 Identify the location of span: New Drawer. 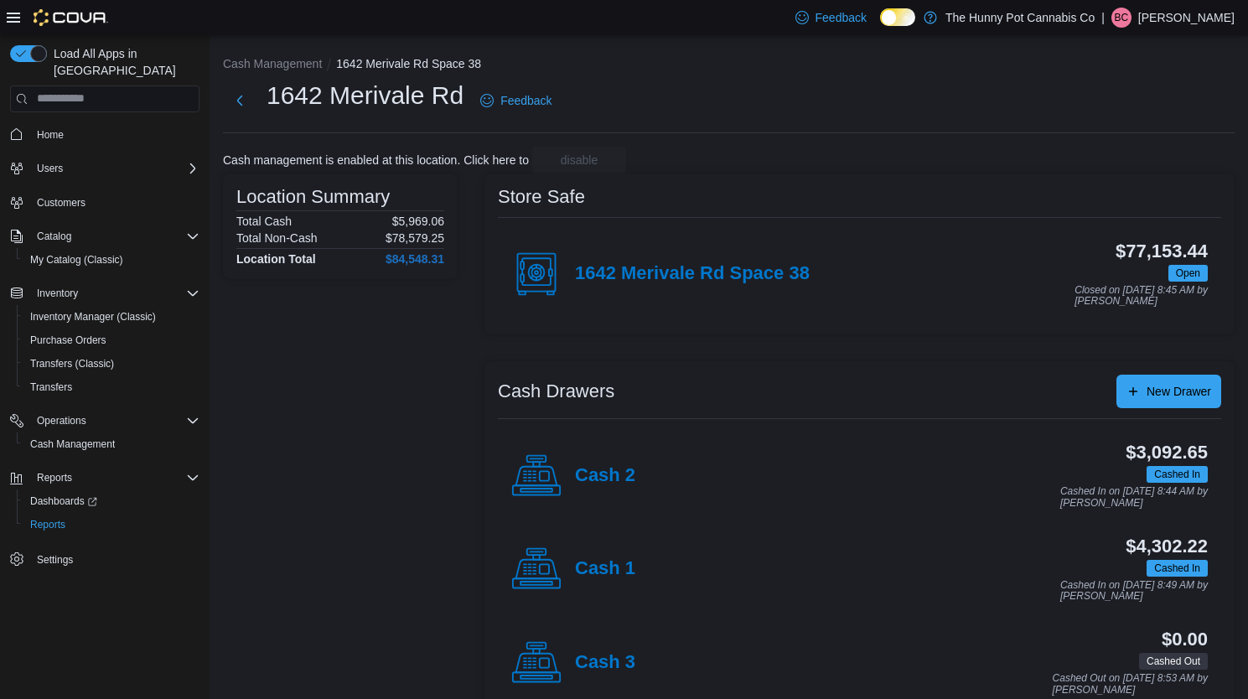
(1179, 391).